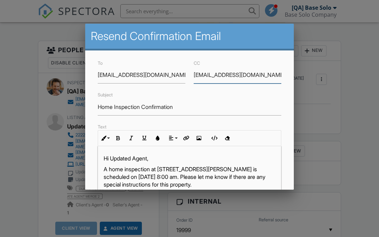 The image size is (379, 237). What do you see at coordinates (227, 138) in the screenshot?
I see `button: Clear Formatting` at bounding box center [227, 138].